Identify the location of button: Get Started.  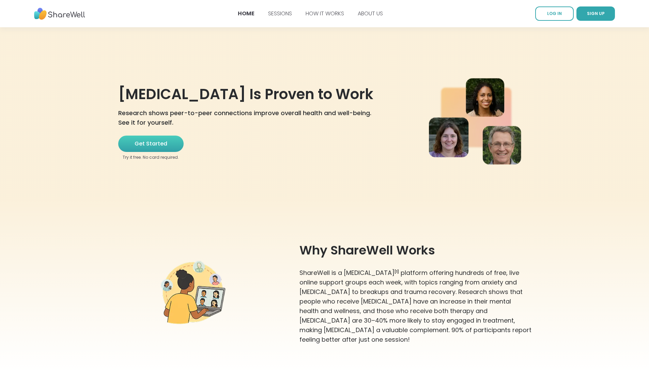
(151, 144).